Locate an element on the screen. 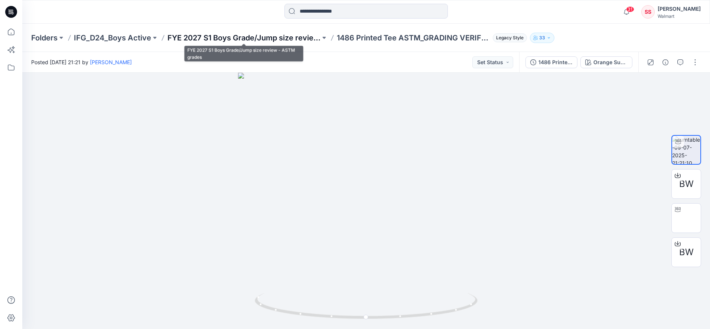  button: Legacy Style is located at coordinates (508, 38).